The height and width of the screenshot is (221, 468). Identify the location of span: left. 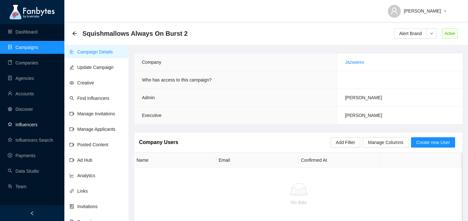
(32, 213).